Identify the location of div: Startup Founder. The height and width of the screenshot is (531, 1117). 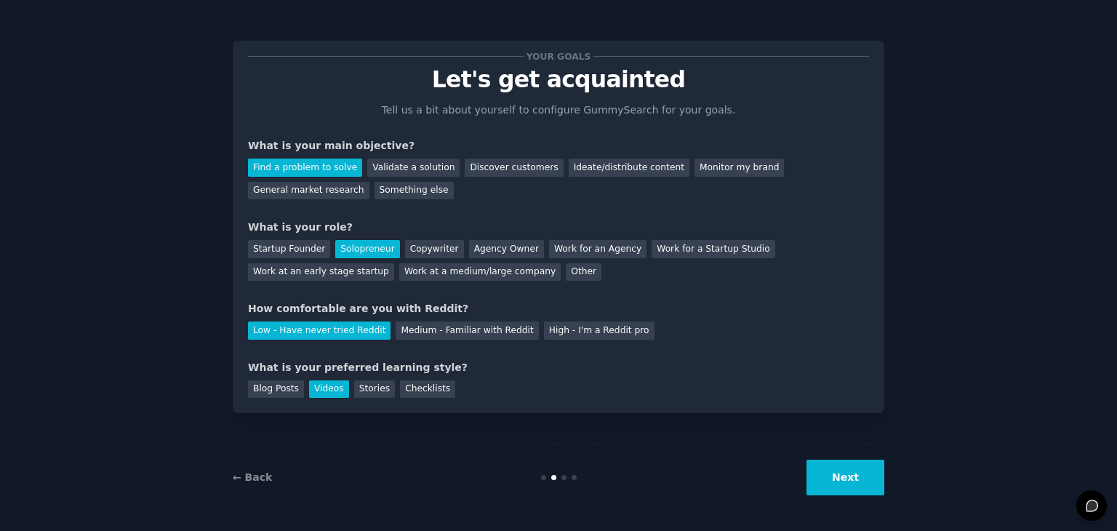
(289, 249).